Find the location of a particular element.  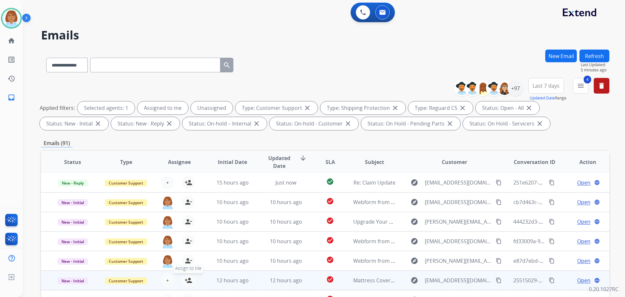

span: Assignee is located at coordinates (179, 162).